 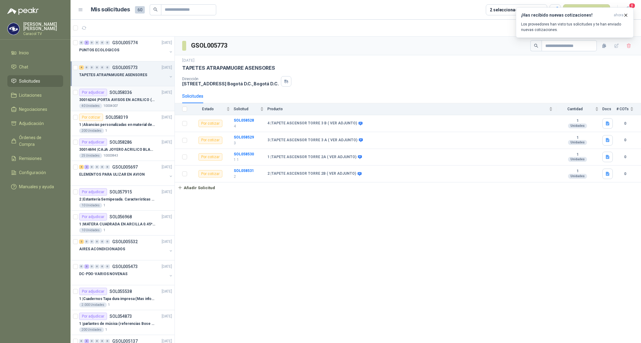 I want to click on th: # COTs, so click(x=629, y=109).